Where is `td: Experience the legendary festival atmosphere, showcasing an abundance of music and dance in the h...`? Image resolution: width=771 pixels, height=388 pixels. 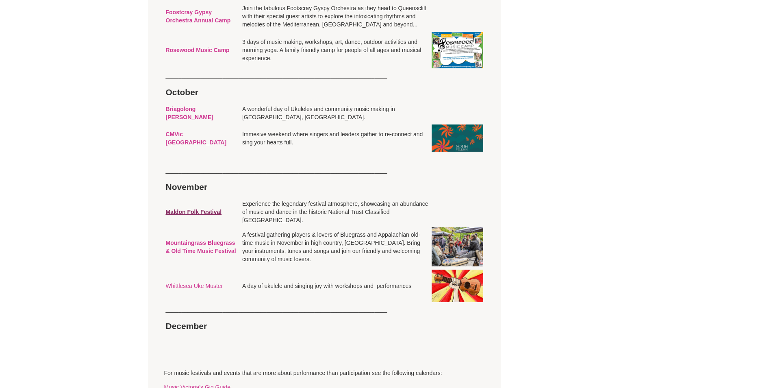
td: Experience the legendary festival atmosphere, showcasing an abundance of music and dance in the h... is located at coordinates (335, 212).